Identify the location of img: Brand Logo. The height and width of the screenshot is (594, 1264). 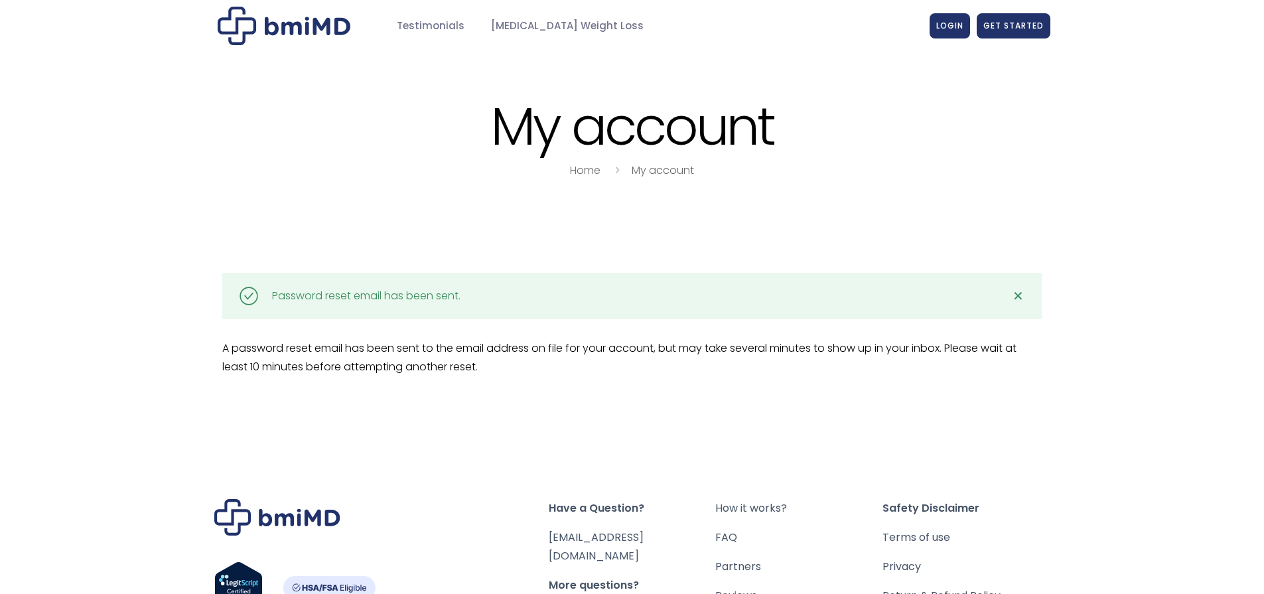
(277, 517).